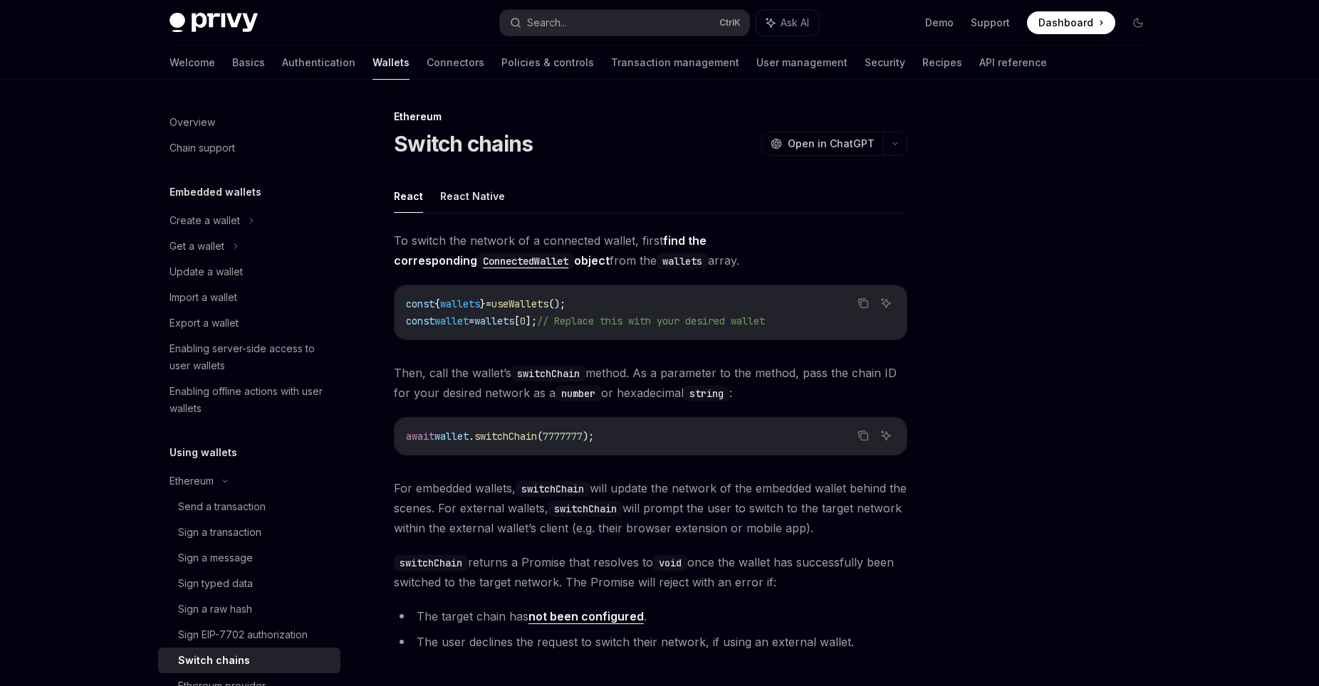 This screenshot has width=1319, height=686. I want to click on span: await, so click(420, 437).